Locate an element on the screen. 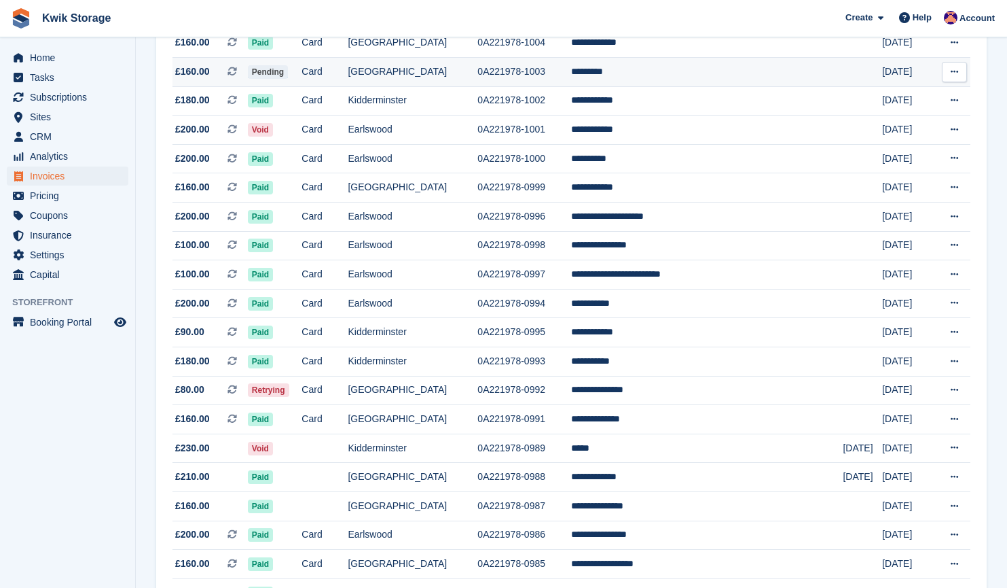  span: £80.00 is located at coordinates (190, 389).